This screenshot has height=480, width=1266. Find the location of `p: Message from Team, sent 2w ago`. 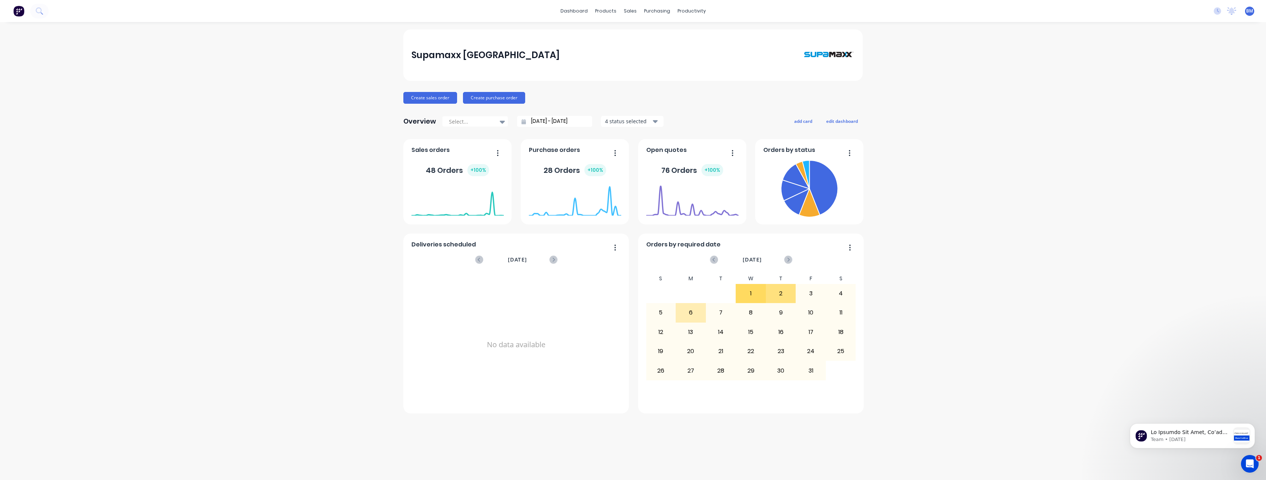

p: Message from Team, sent 2w ago is located at coordinates (72, 31).